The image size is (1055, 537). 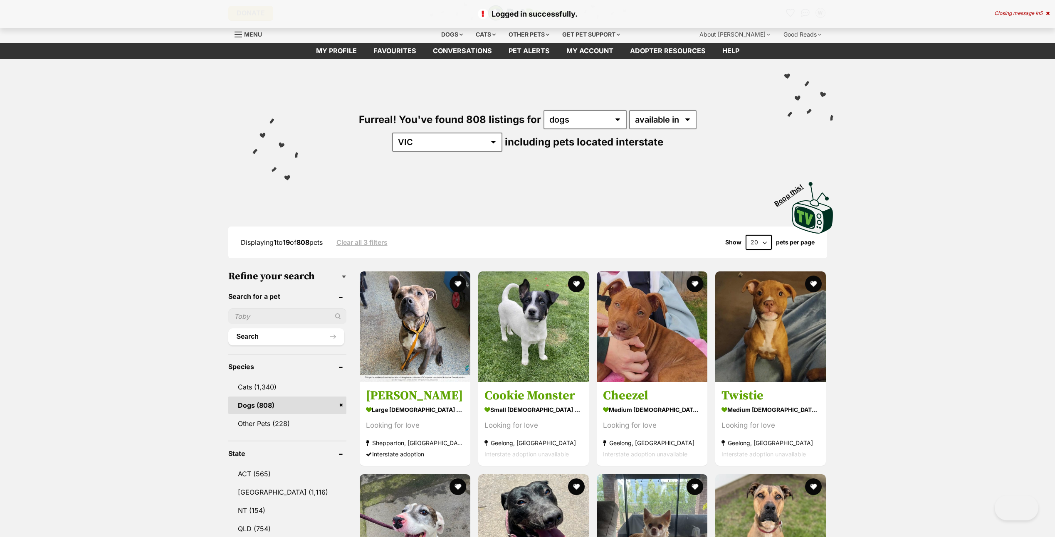 I want to click on a: Menu, so click(x=251, y=34).